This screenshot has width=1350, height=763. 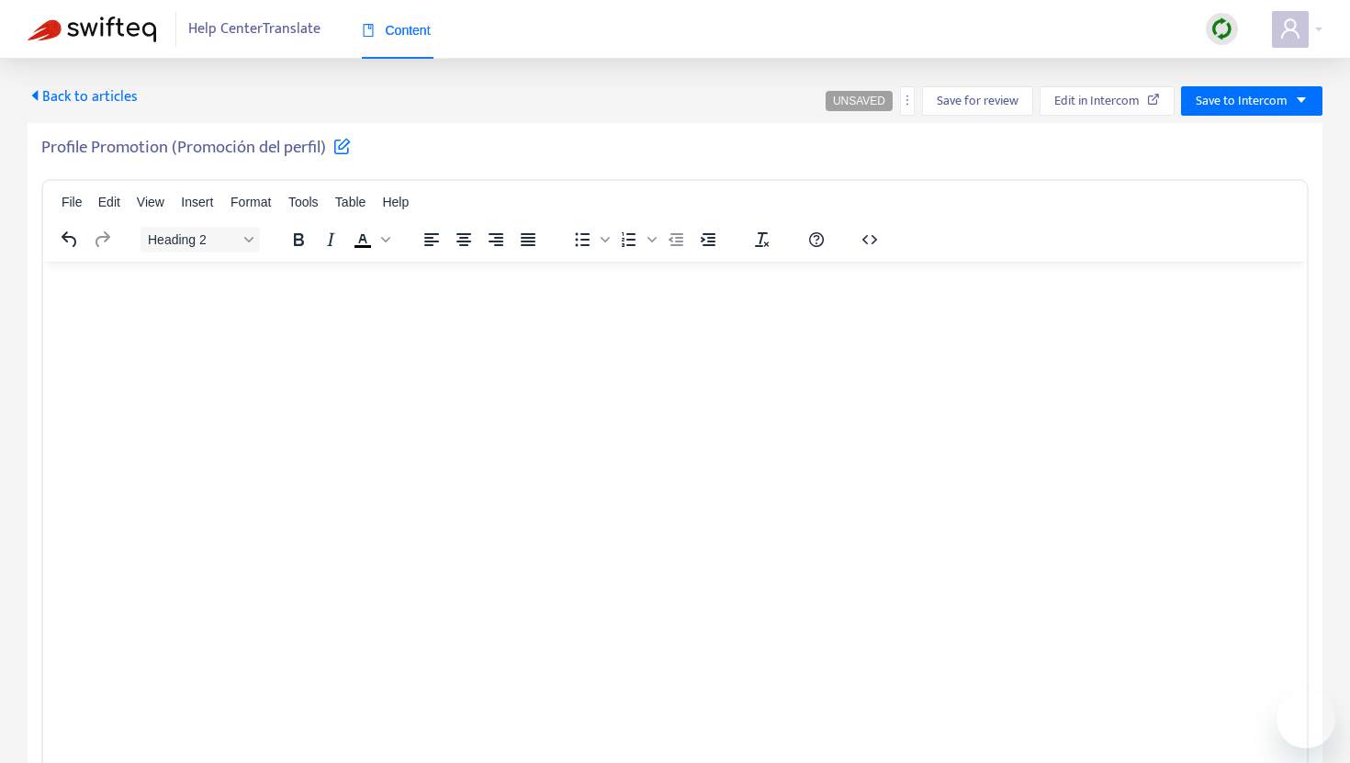 What do you see at coordinates (1301, 100) in the screenshot?
I see `span: caret-down` at bounding box center [1301, 100].